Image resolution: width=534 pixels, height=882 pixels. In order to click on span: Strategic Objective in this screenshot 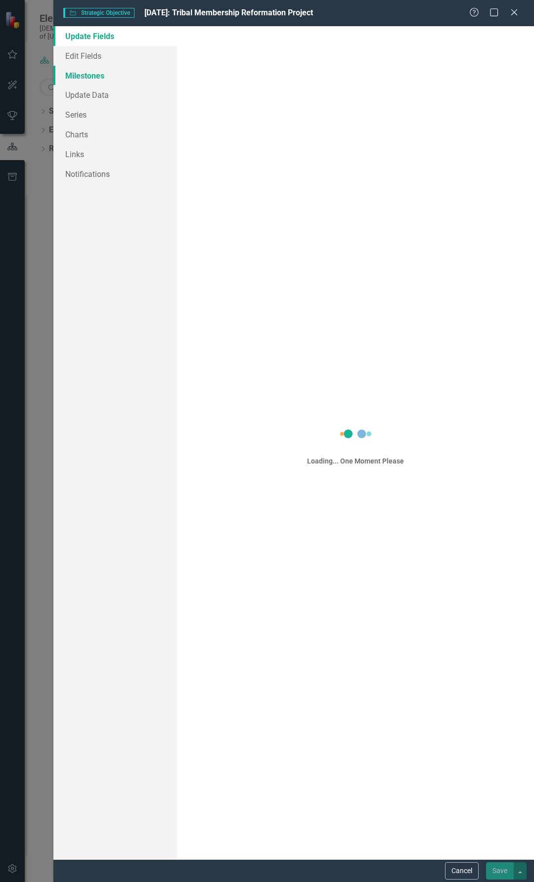, I will do `click(99, 13)`.